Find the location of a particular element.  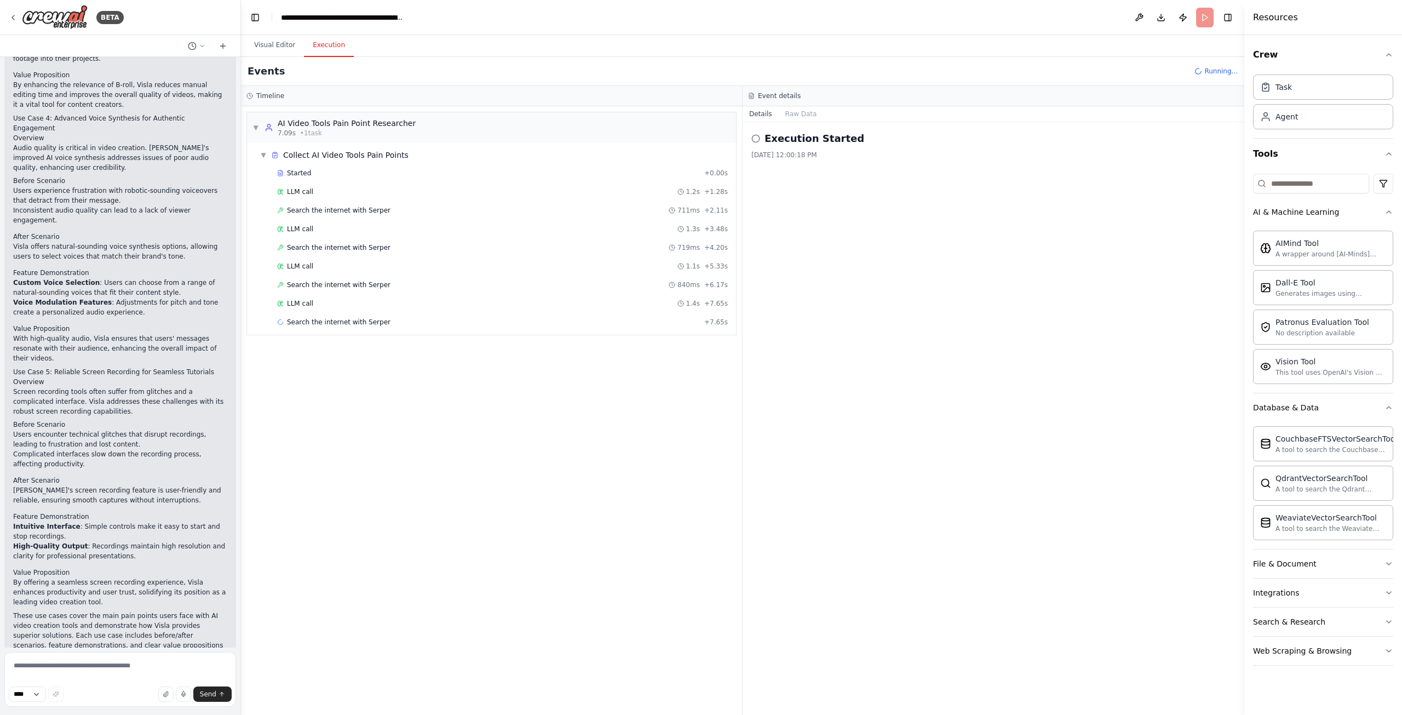

strong: Custom Voice Selection is located at coordinates (56, 283).